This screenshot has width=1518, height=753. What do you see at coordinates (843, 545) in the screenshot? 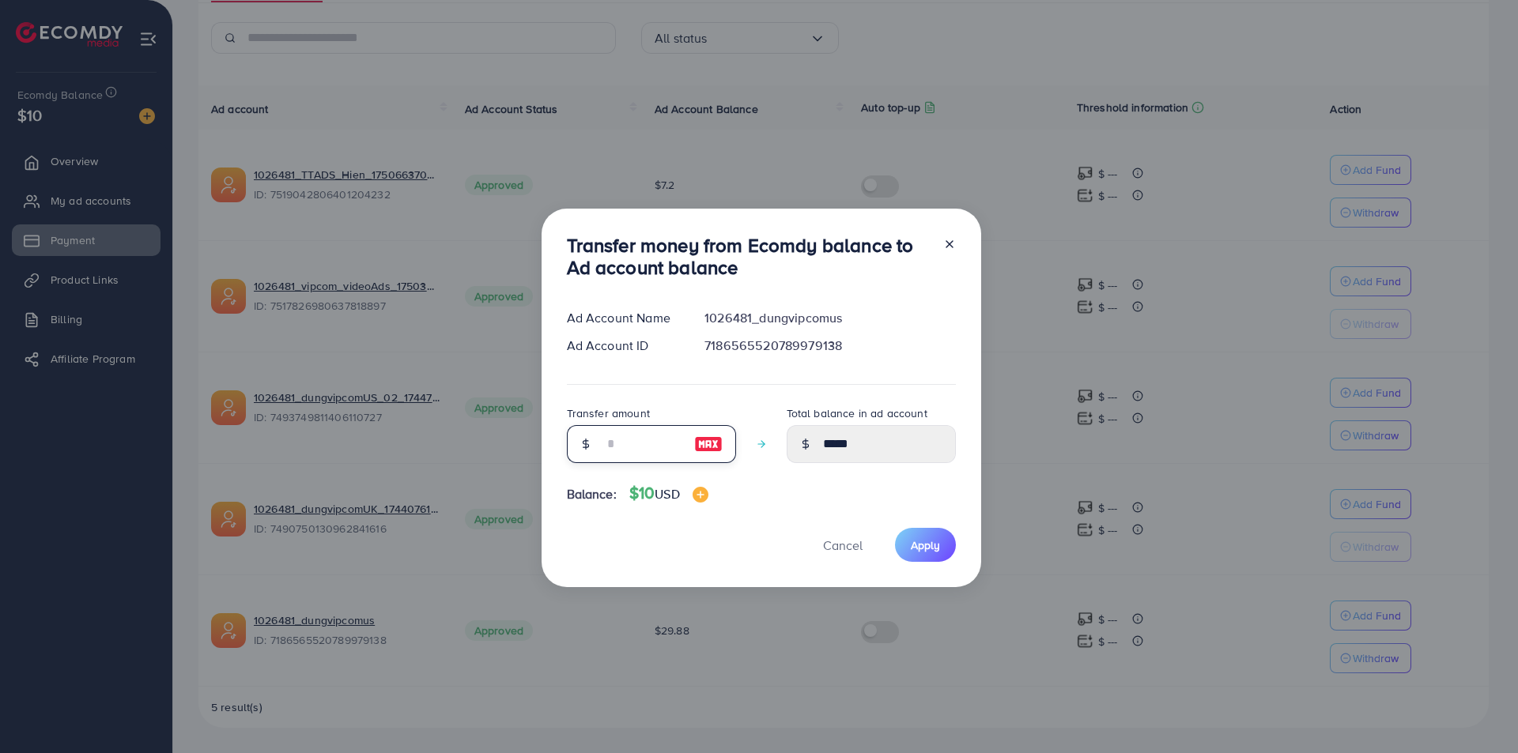
I see `span: Cancel` at bounding box center [843, 545].